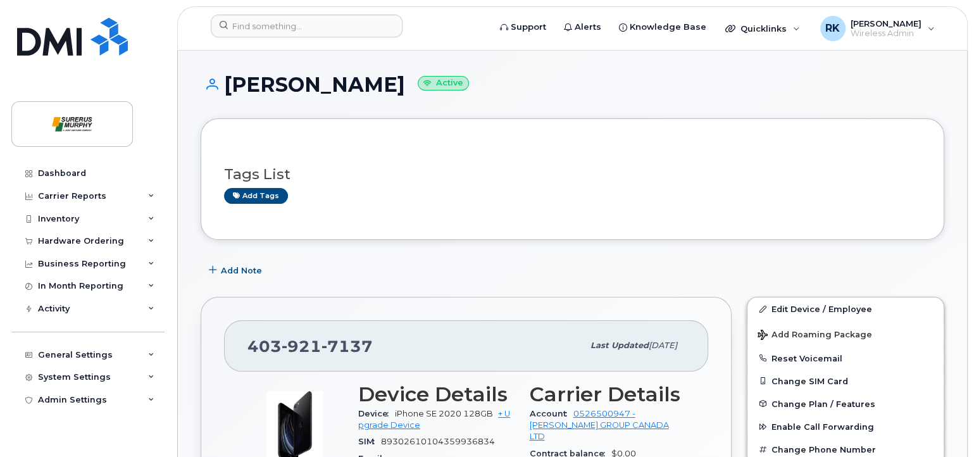  I want to click on span: Last updated, so click(620, 345).